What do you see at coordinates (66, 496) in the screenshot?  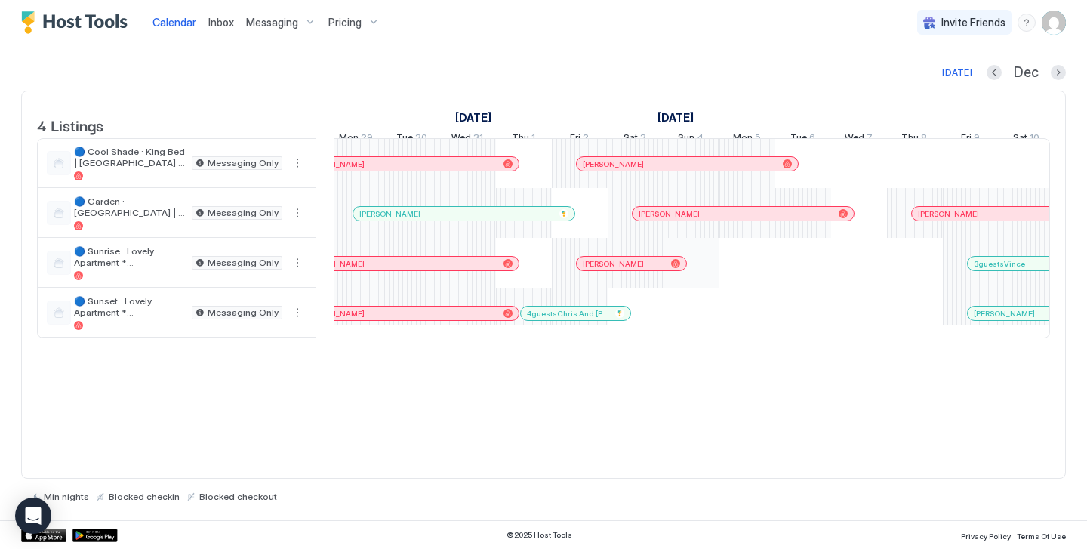 I see `span: Min nights` at bounding box center [66, 496].